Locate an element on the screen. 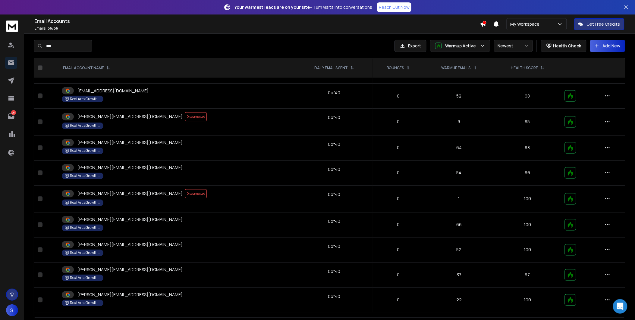 This screenshot has width=635, height=320. div: Open Intercom Messenger is located at coordinates (621, 306).